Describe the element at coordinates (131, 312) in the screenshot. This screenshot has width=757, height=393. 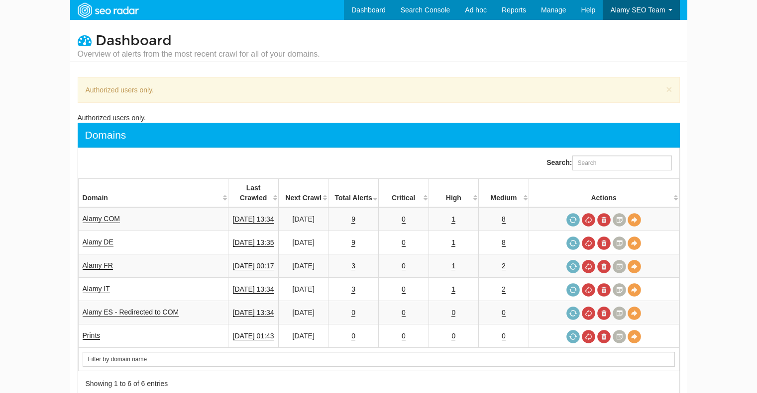
I see `a: Alamy ES - Redirected to COM` at that location.